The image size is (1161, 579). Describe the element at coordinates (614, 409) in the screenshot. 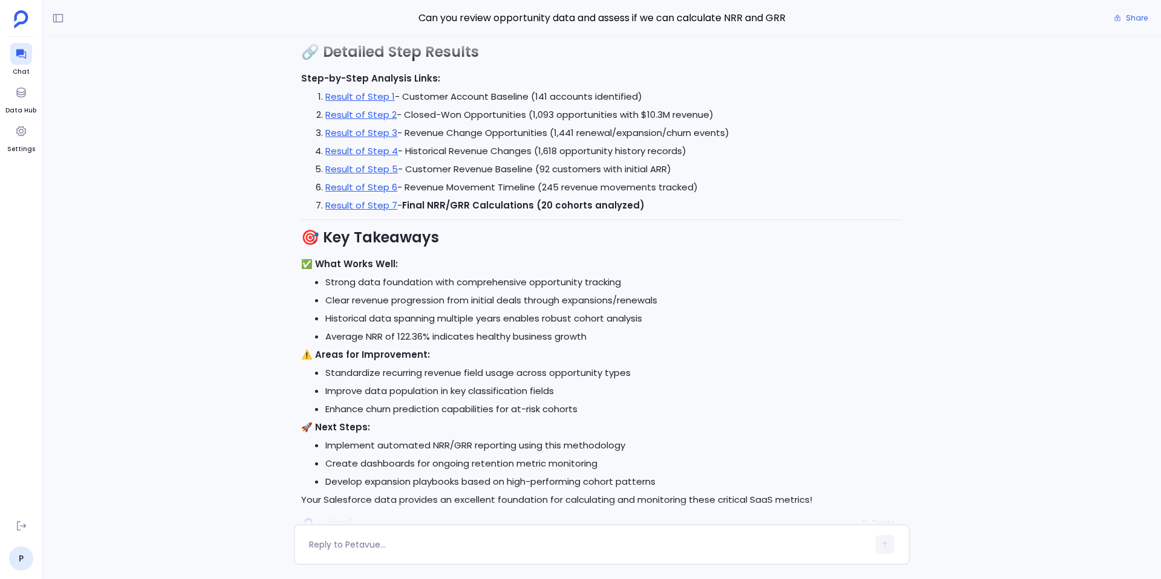

I see `li: Enhance churn prediction capabilities for at-risk cohorts` at that location.